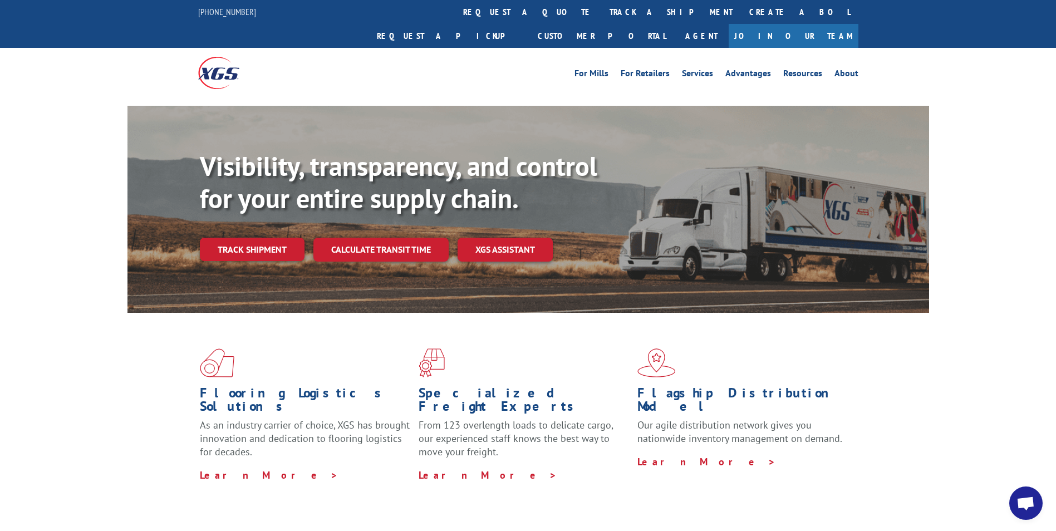 The image size is (1056, 531). I want to click on a: XGS ASSISTANT, so click(505, 249).